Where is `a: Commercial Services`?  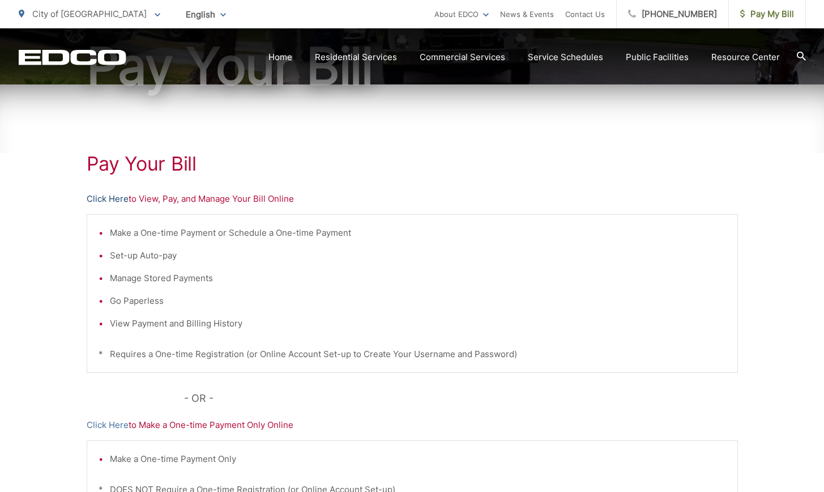
a: Commercial Services is located at coordinates (462, 57).